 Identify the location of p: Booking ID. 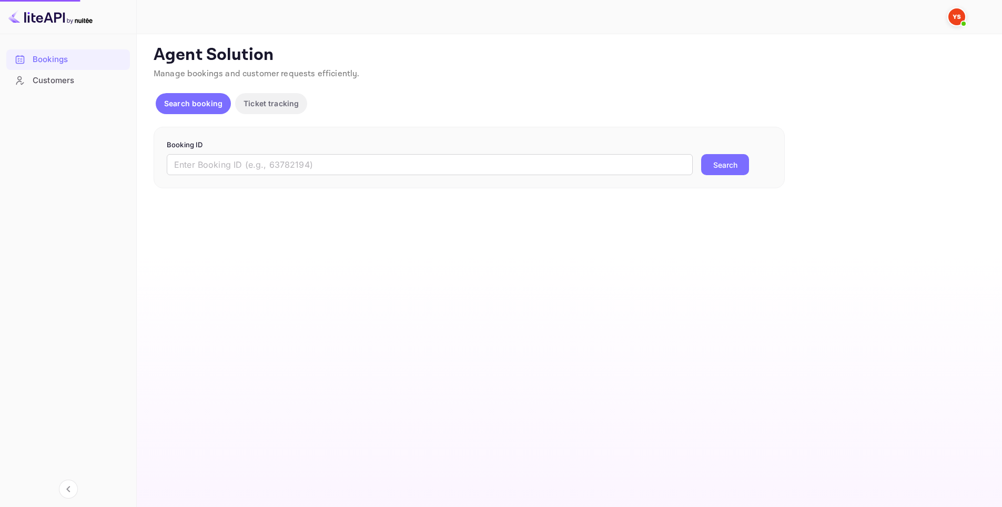
(469, 145).